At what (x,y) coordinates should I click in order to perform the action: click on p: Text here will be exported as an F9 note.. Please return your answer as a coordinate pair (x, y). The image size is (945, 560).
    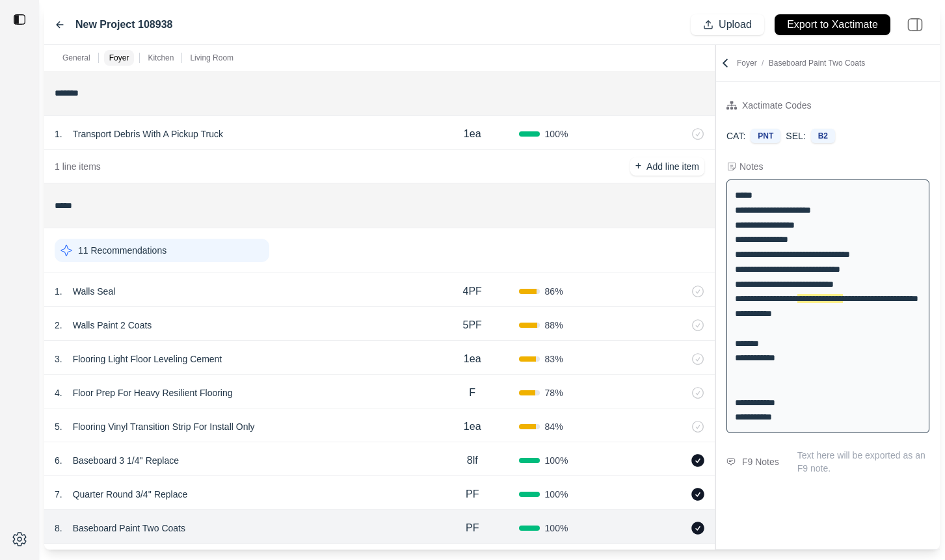
    Looking at the image, I should click on (863, 462).